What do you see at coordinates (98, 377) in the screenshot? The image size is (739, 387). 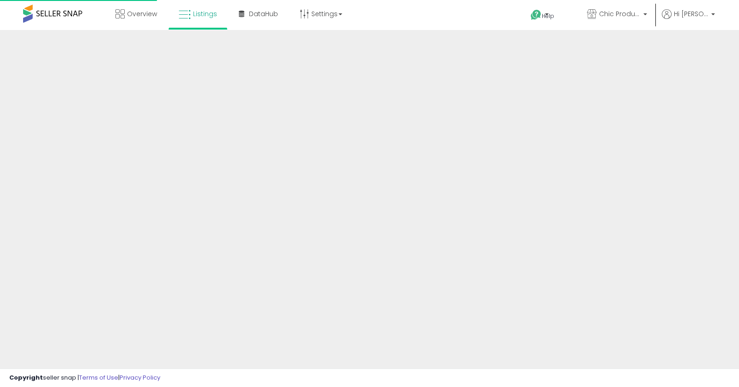 I see `a: Terms of Use` at bounding box center [98, 377].